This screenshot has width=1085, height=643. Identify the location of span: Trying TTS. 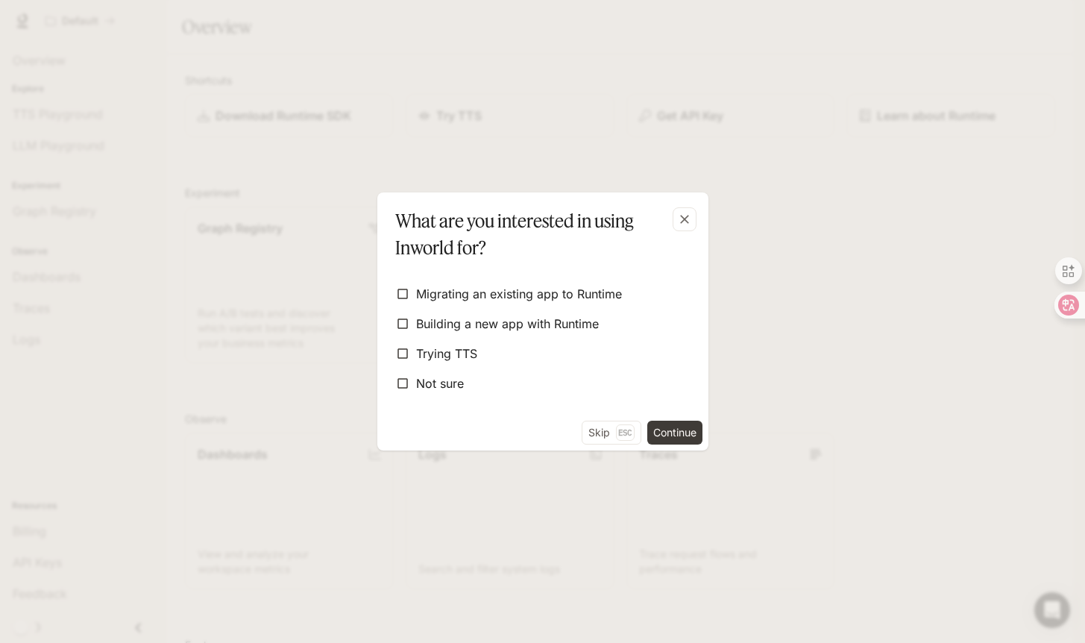
(447, 354).